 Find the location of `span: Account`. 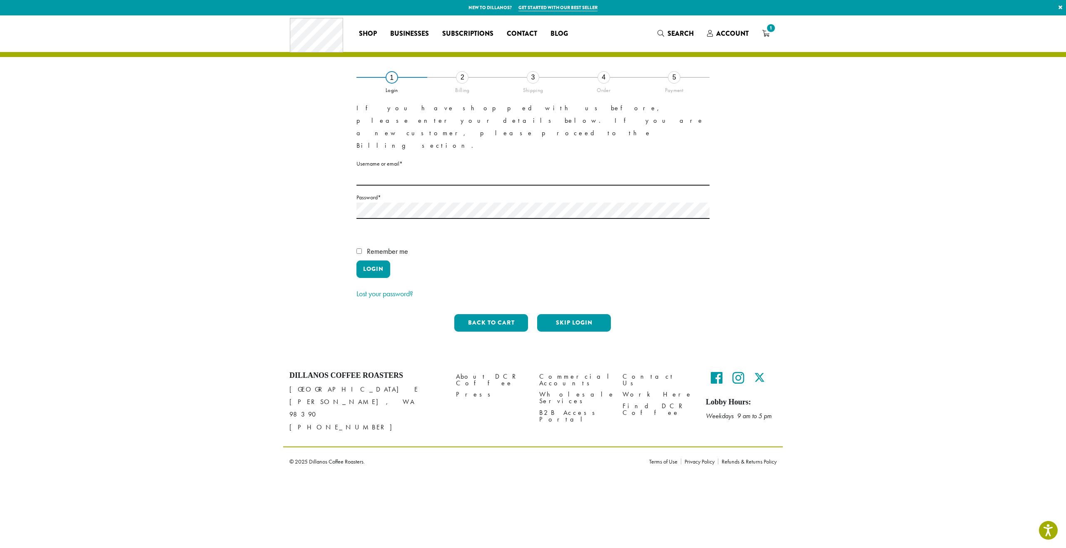

span: Account is located at coordinates (732, 33).